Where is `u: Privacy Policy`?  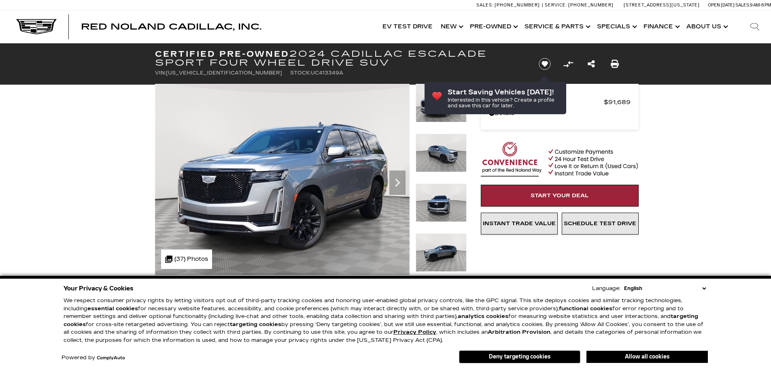
u: Privacy Policy is located at coordinates (415, 332).